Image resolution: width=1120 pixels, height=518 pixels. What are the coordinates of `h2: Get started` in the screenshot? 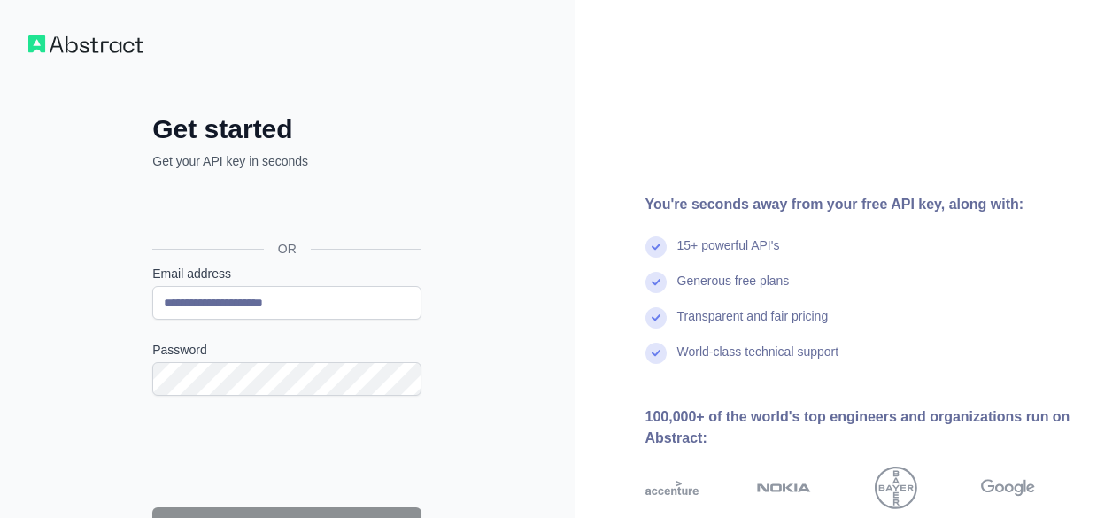 It's located at (287, 129).